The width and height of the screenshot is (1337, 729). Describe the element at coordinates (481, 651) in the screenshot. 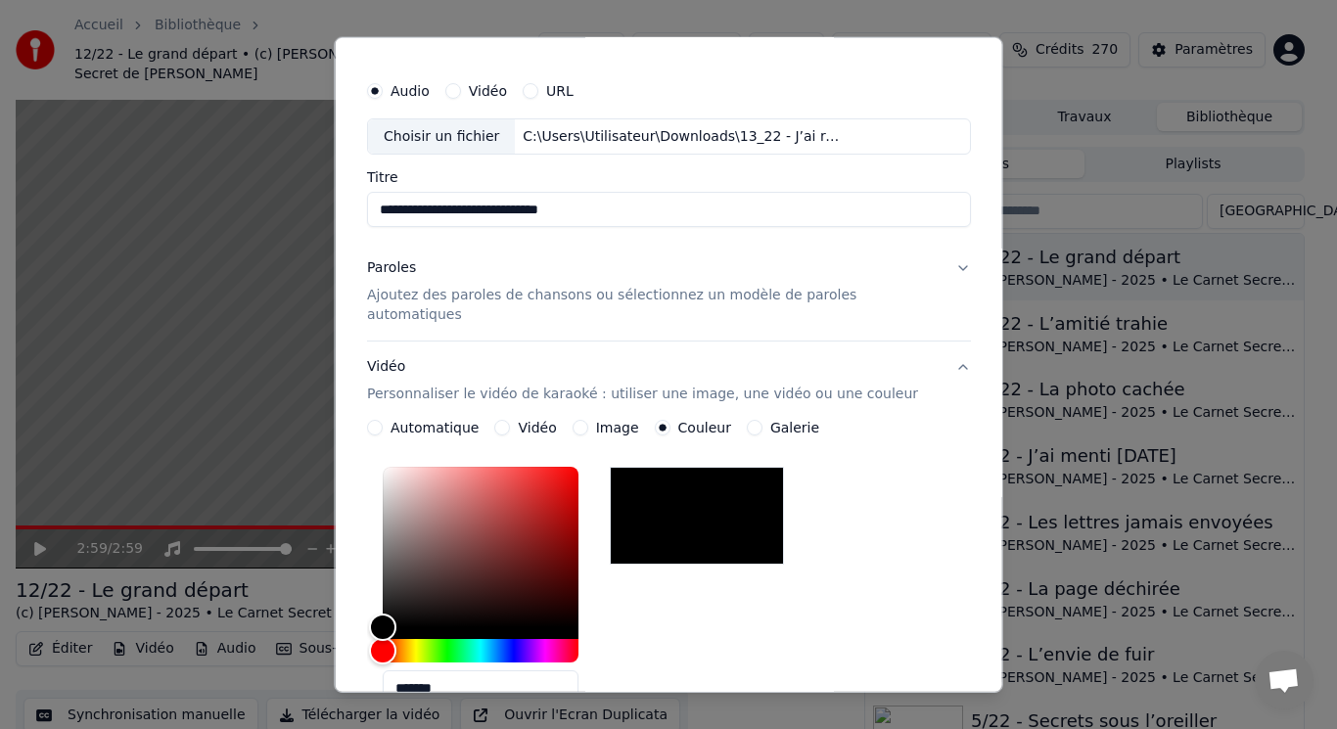

I see `div: Hue` at that location.